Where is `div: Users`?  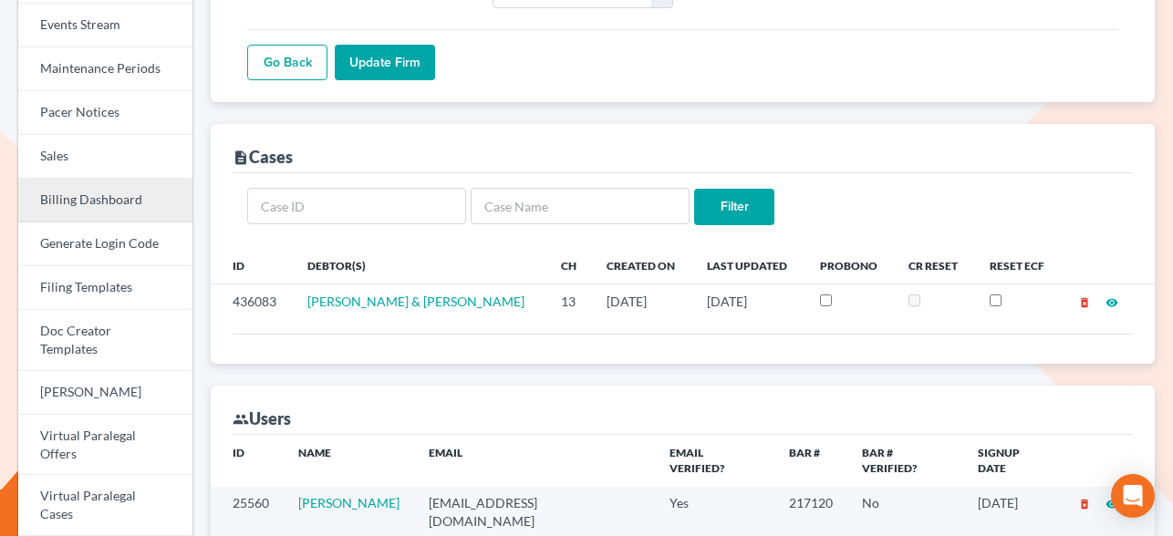
div: Users is located at coordinates (262, 419).